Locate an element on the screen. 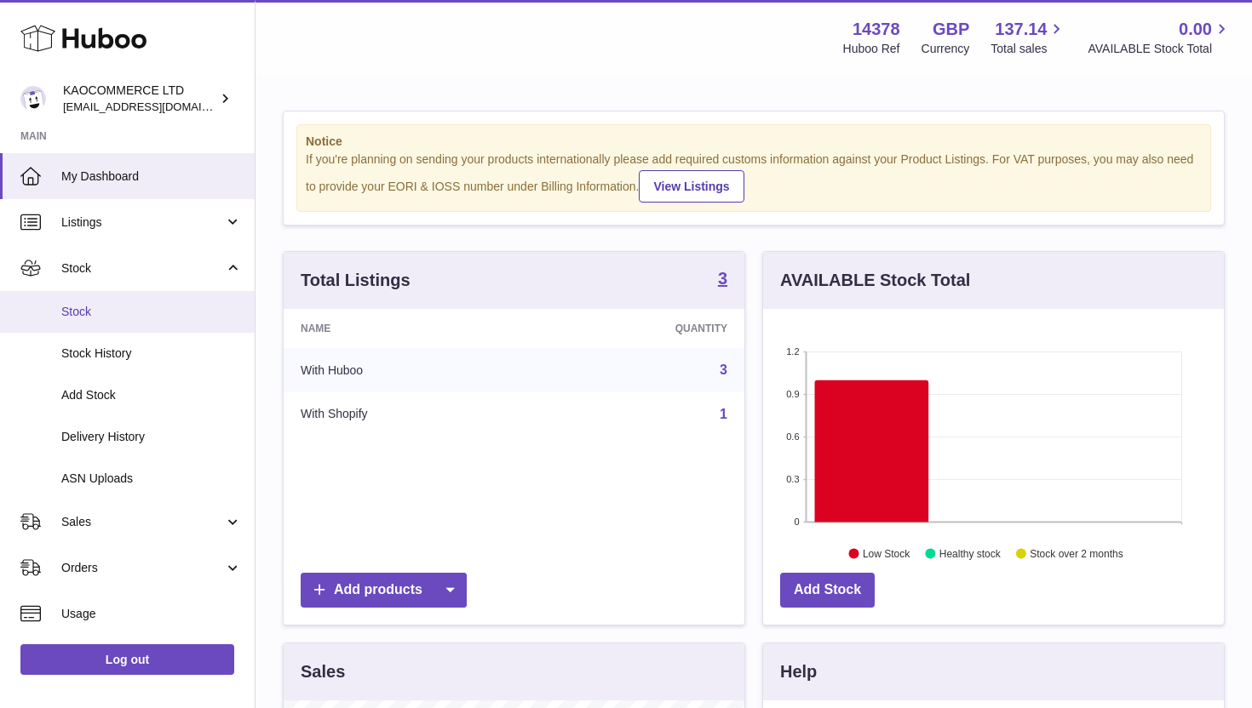 The height and width of the screenshot is (708, 1252). img: hello@lunera.co.uk is located at coordinates (33, 99).